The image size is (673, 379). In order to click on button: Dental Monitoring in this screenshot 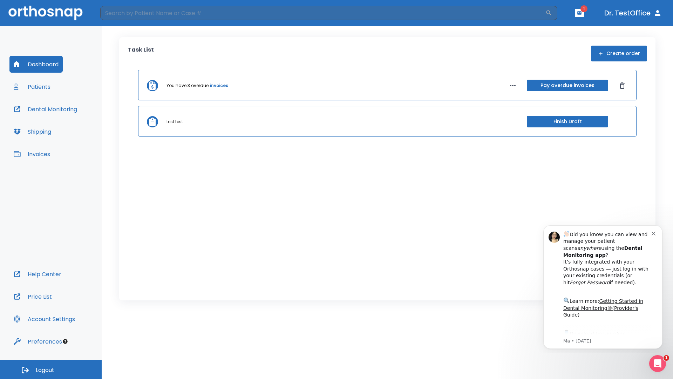, I will do `click(45, 109)`.